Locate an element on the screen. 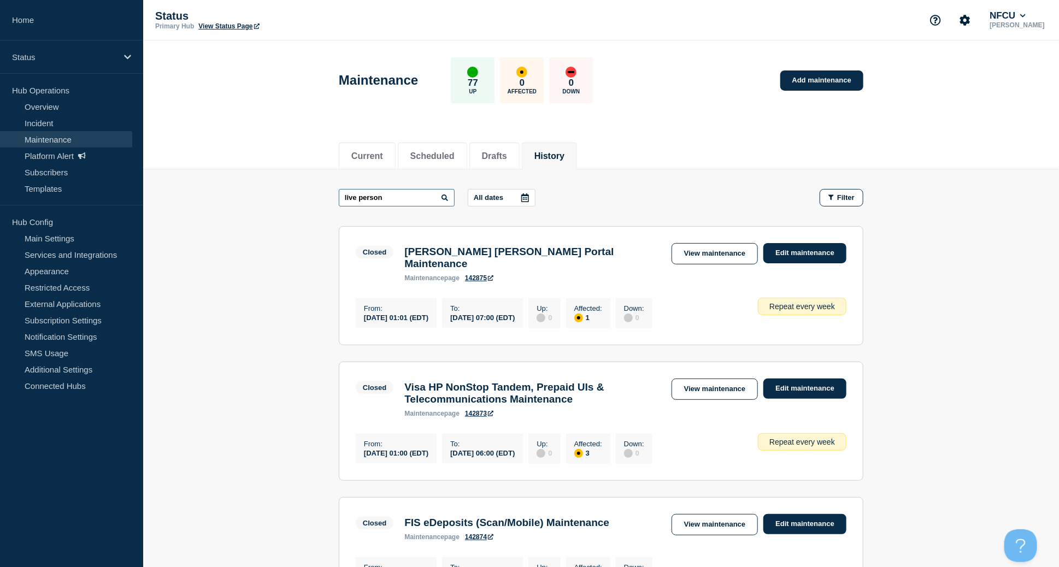 The width and height of the screenshot is (1059, 567). button: Current is located at coordinates (367, 156).